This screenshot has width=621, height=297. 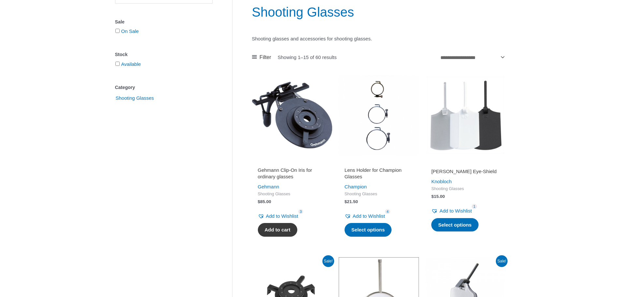 What do you see at coordinates (437, 196) in the screenshot?
I see `bdi: 15.00` at bounding box center [437, 196].